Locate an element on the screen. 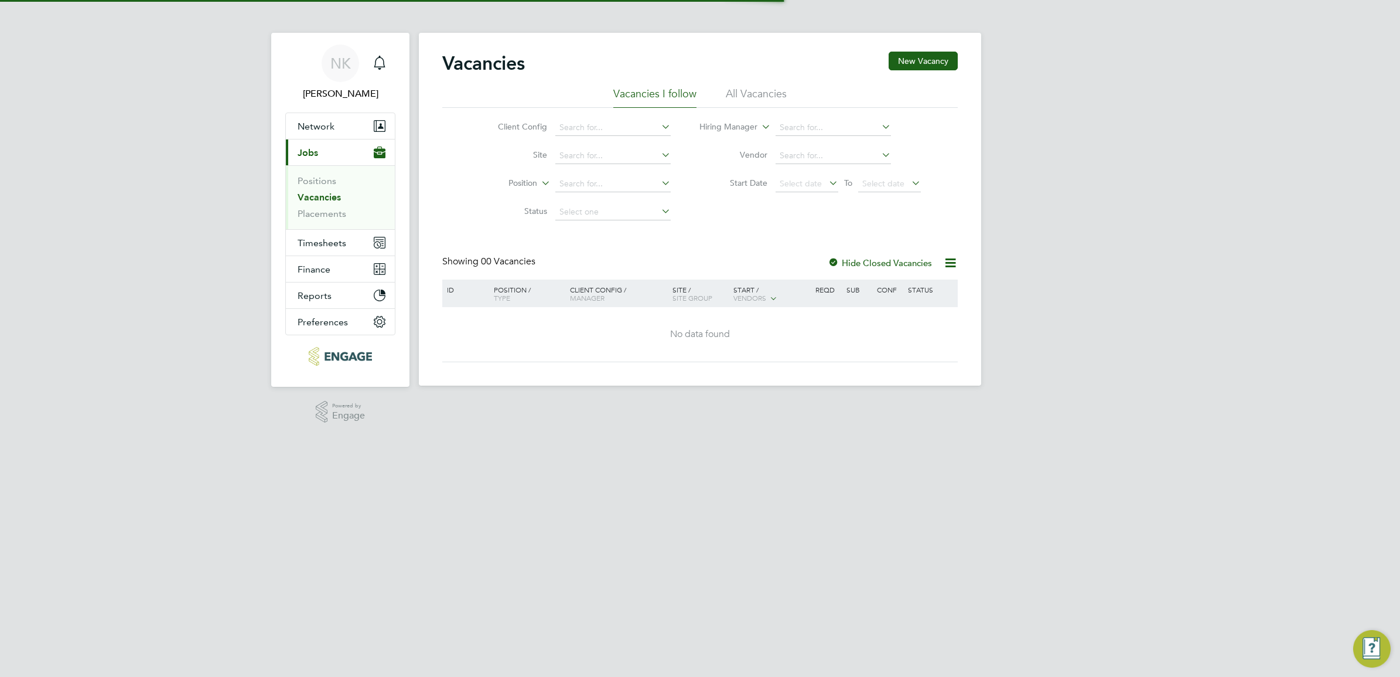 This screenshot has height=677, width=1400. div: Sub is located at coordinates (859, 289).